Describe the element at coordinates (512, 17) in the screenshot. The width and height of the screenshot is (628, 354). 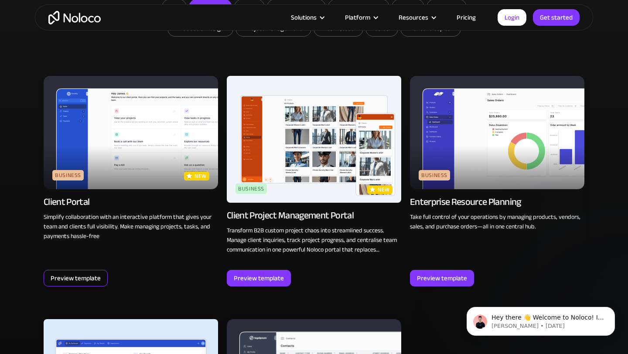
I see `a: Login` at that location.